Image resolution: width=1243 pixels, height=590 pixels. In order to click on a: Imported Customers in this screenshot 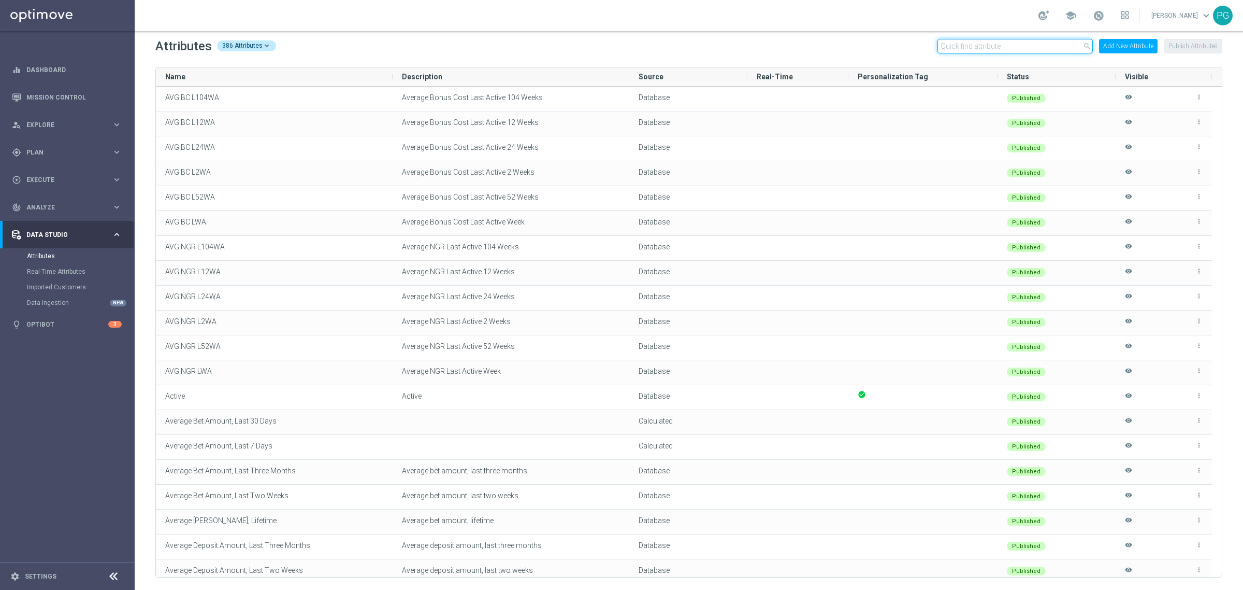, I will do `click(67, 287)`.